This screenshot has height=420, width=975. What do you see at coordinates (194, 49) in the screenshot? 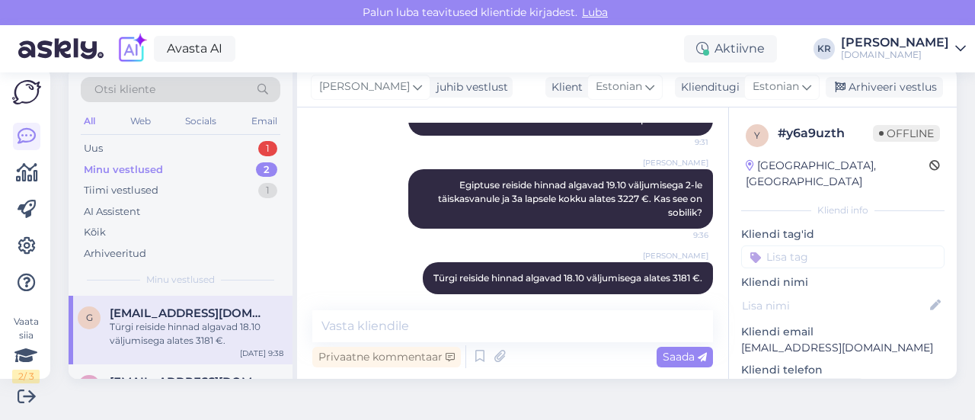
I see `a: Avasta AI` at bounding box center [194, 49].